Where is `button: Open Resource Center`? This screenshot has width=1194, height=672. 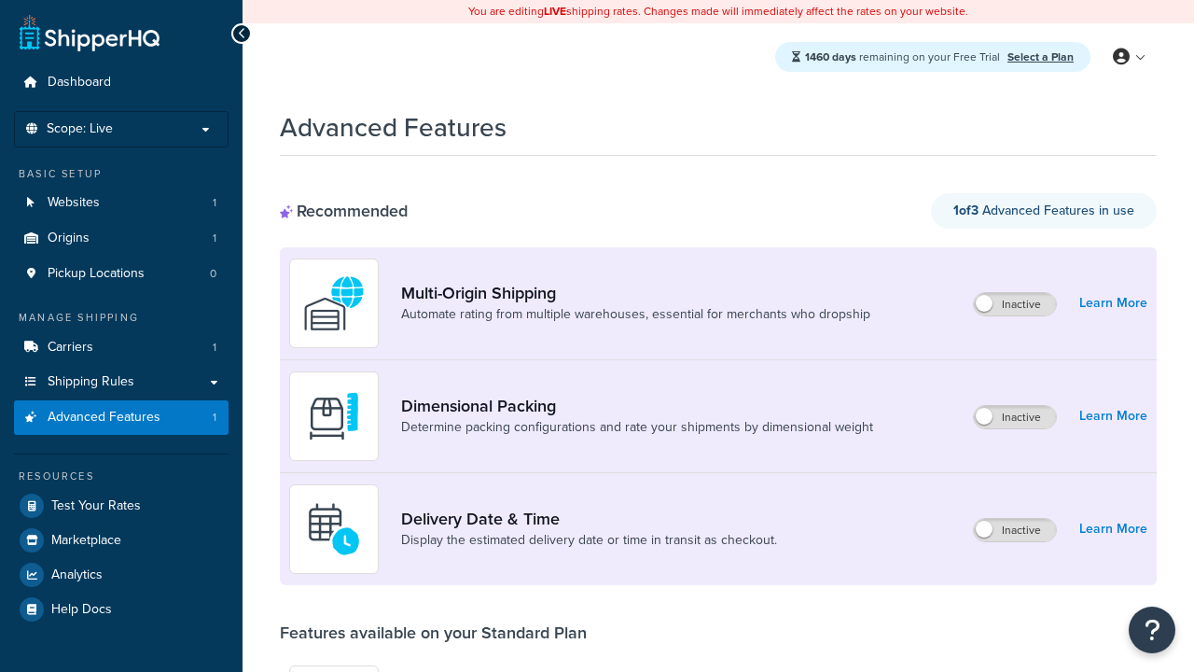
button: Open Resource Center is located at coordinates (1152, 630).